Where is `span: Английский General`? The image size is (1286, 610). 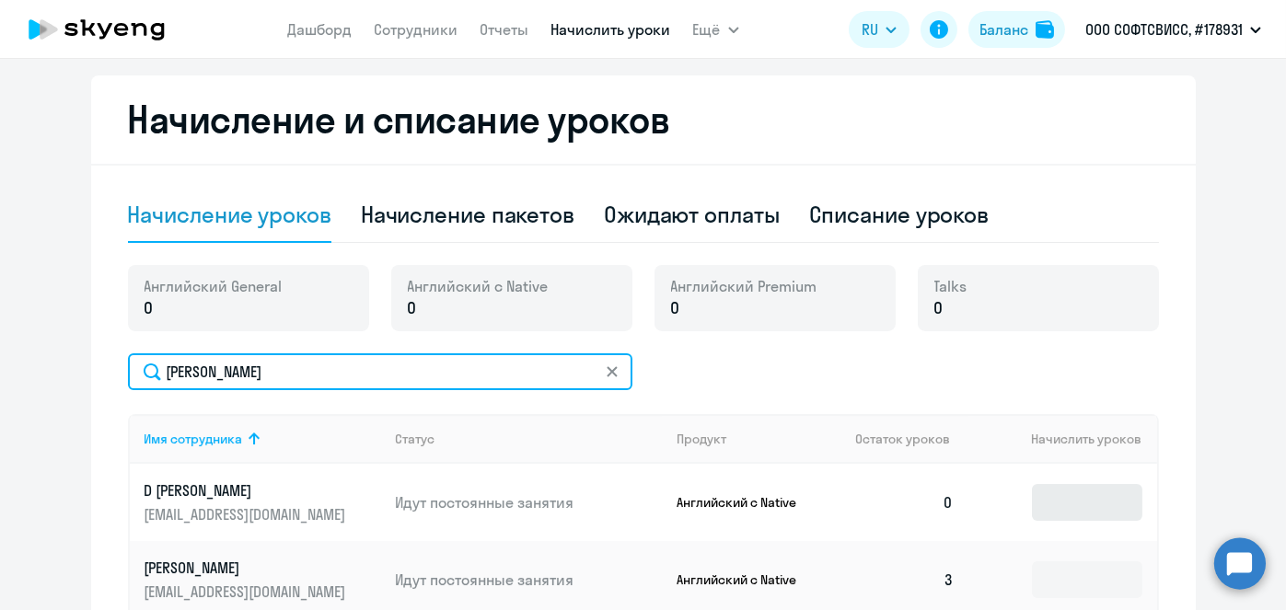
span: Английский General is located at coordinates (214, 286).